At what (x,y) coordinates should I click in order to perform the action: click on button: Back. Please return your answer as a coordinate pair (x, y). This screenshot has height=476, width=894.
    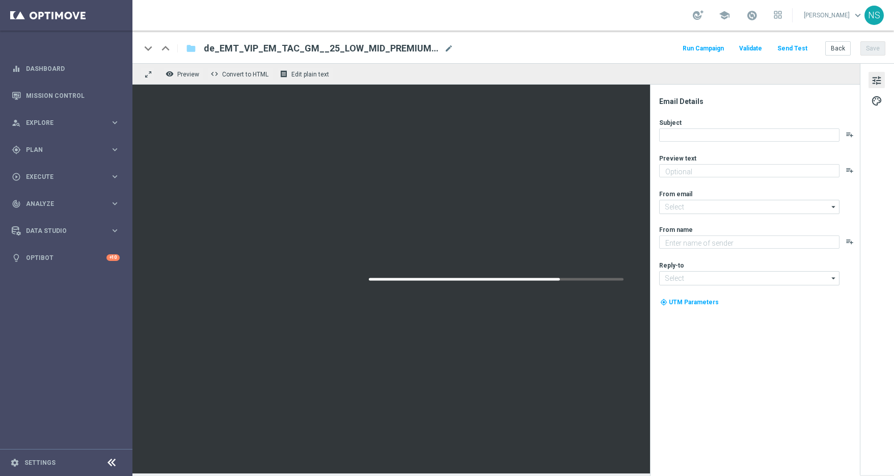
    Looking at the image, I should click on (838, 48).